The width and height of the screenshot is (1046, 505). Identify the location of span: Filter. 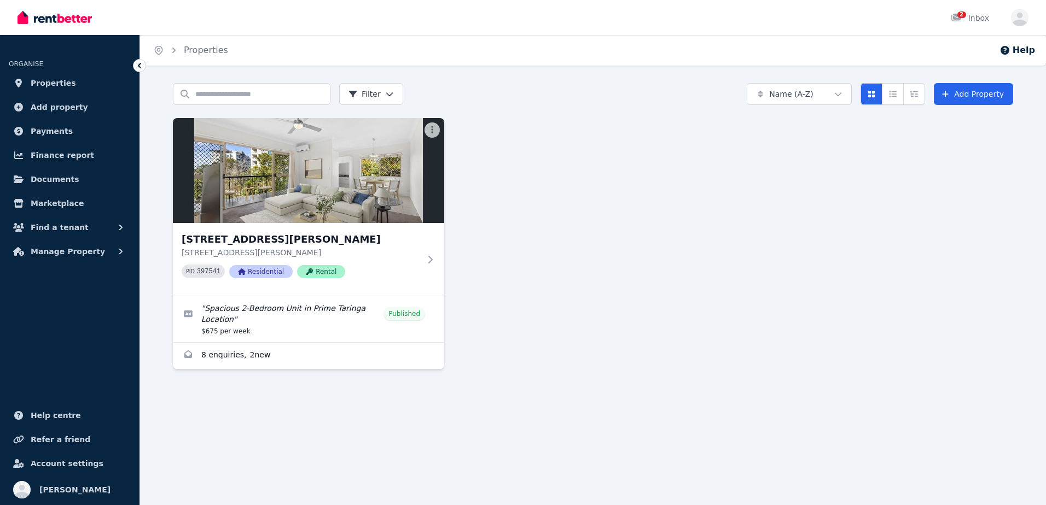
(364, 94).